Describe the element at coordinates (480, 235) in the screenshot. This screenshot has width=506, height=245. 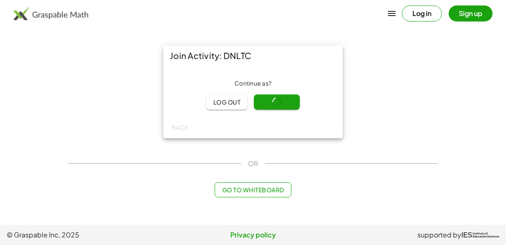
I see `a: IESInstitute ofEducation Sciences` at that location.